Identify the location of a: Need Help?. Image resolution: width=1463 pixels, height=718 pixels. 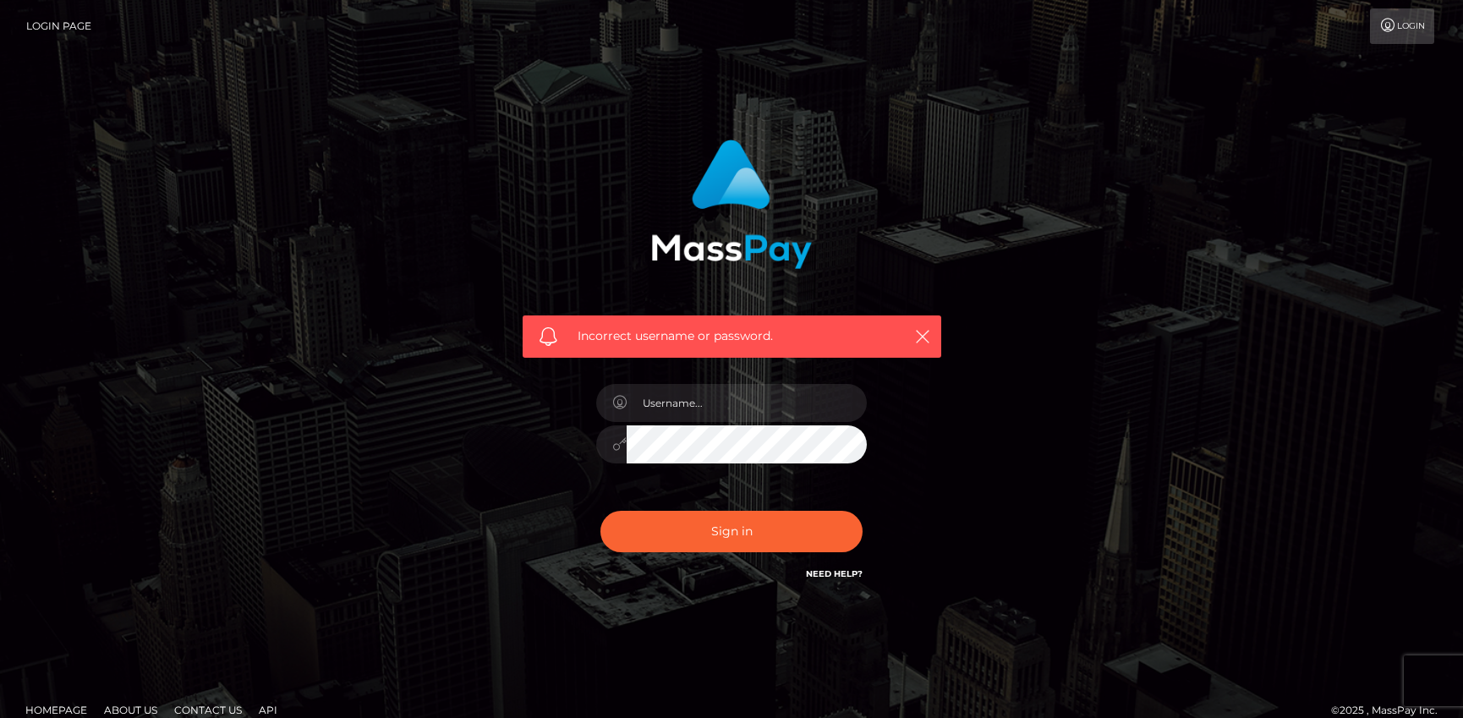
(834, 573).